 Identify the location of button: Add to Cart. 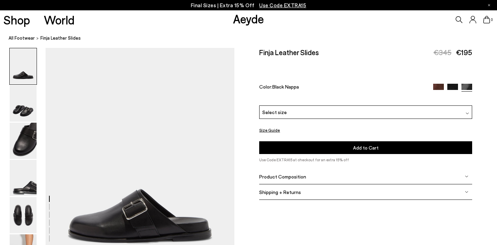
(366, 148).